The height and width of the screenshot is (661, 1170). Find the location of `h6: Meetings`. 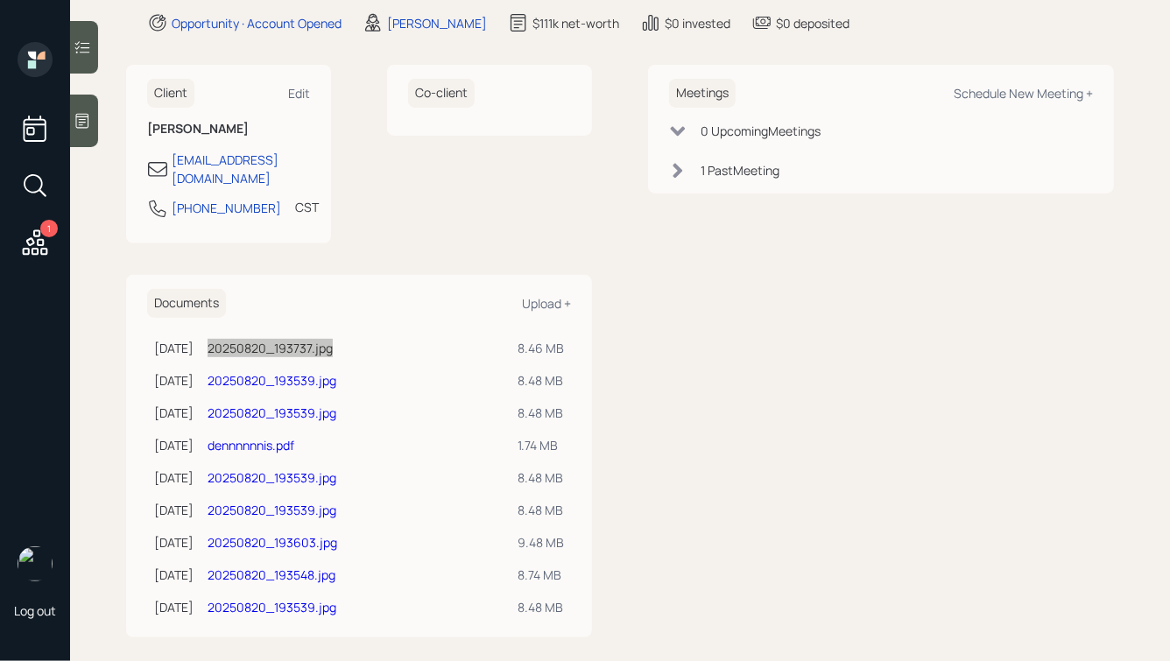

h6: Meetings is located at coordinates (702, 93).